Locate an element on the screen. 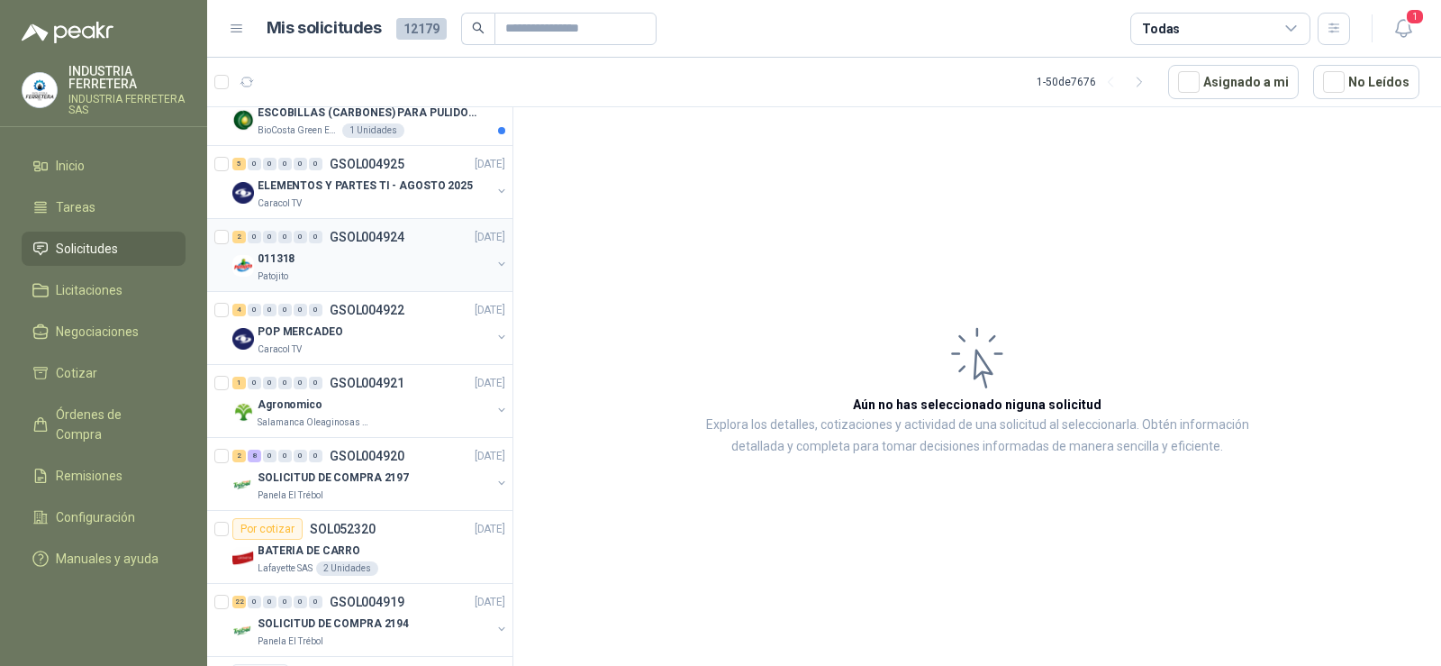 This screenshot has width=1441, height=666. p: SOLICITUD DE COMPRA 2194 is located at coordinates (333, 623).